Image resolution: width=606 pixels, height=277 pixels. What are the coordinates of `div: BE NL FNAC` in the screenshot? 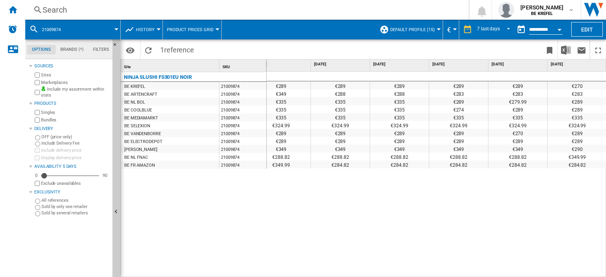 It's located at (136, 158).